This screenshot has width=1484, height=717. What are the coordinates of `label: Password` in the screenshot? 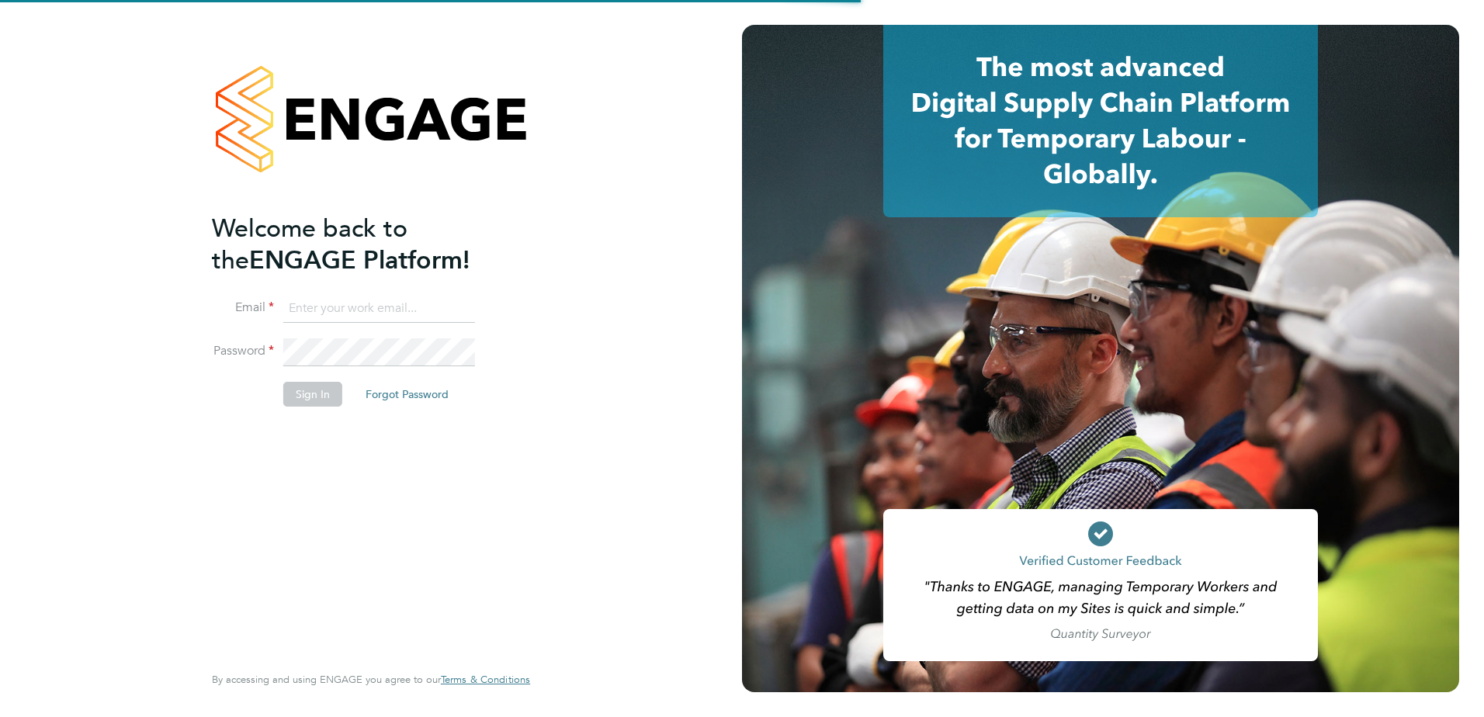 It's located at (243, 351).